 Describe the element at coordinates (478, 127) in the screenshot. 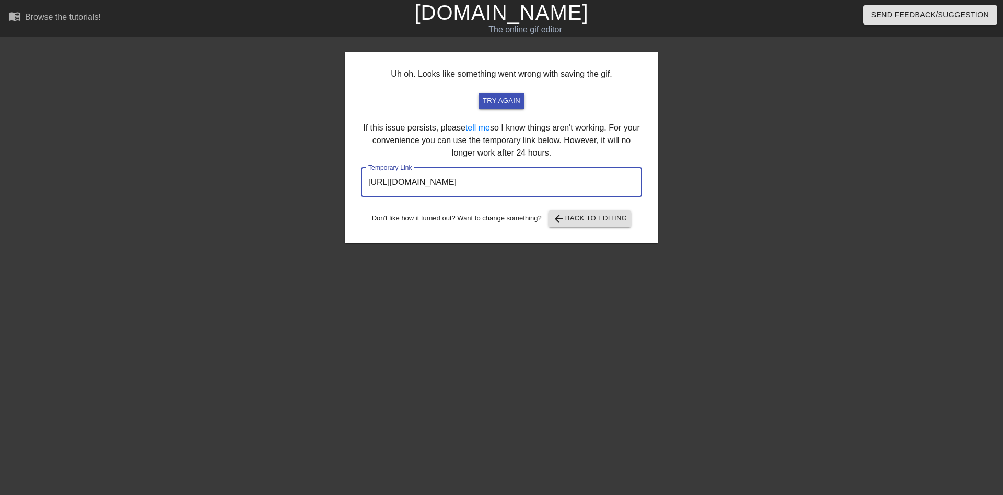

I see `a: tell me` at that location.